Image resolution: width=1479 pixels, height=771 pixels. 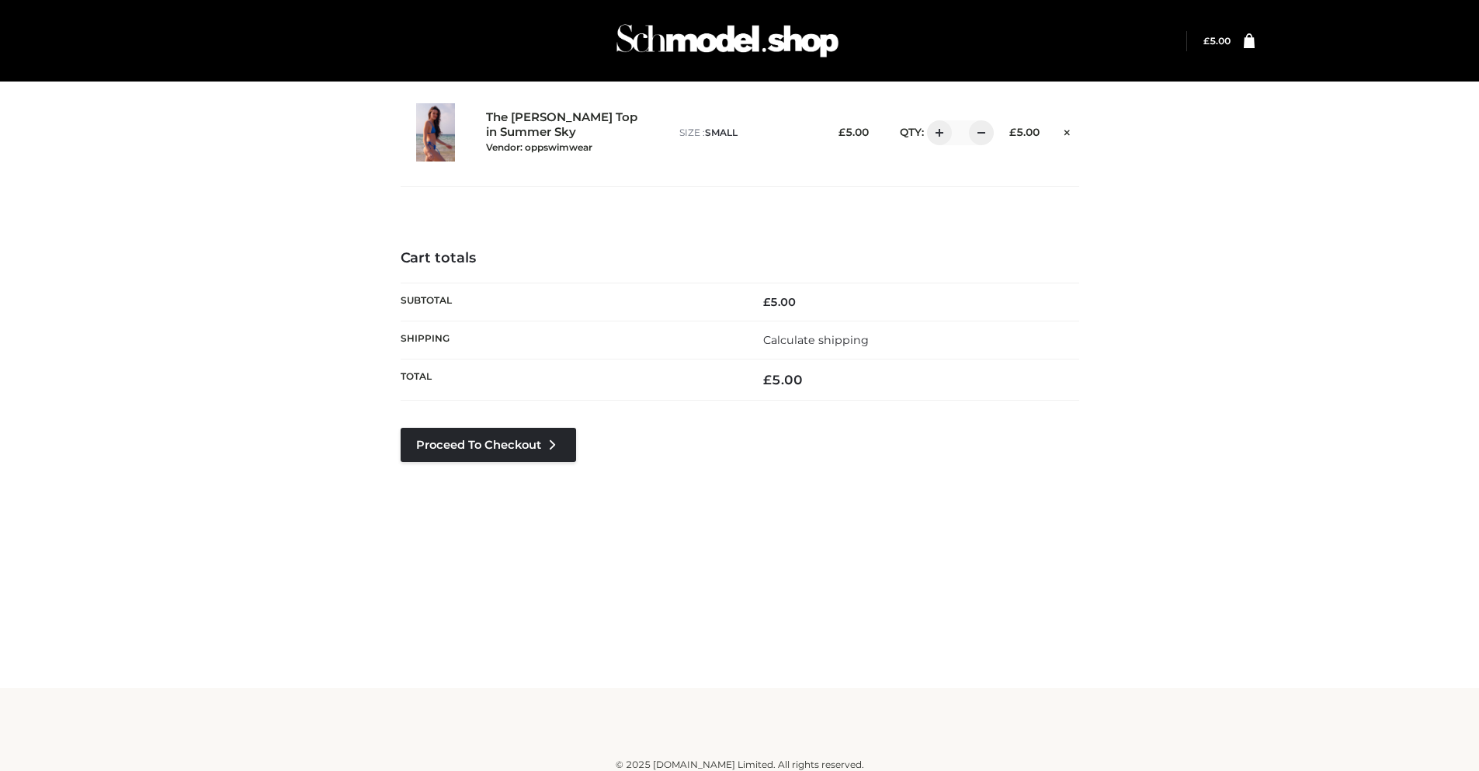 What do you see at coordinates (933, 133) in the screenshot?
I see `div: QTY:` at bounding box center [933, 133].